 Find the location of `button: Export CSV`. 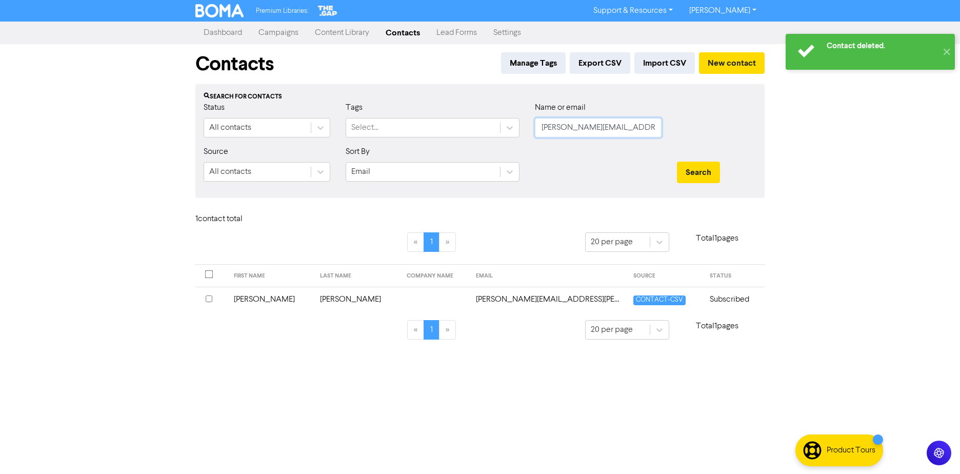

button: Export CSV is located at coordinates (600, 63).